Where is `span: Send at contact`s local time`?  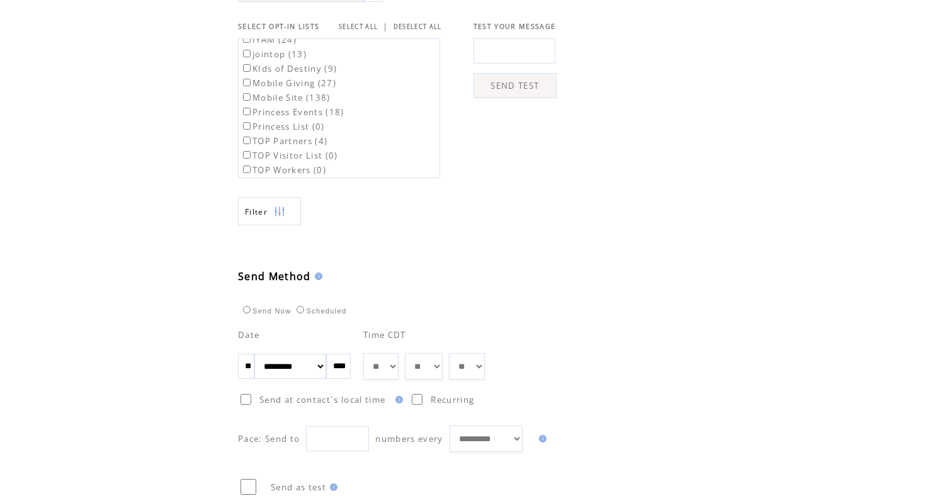 span: Send at contact`s local time is located at coordinates (322, 400).